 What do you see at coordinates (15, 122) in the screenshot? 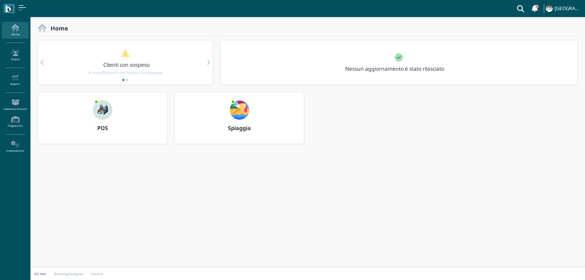
I see `a: Magazzino` at bounding box center [15, 122].